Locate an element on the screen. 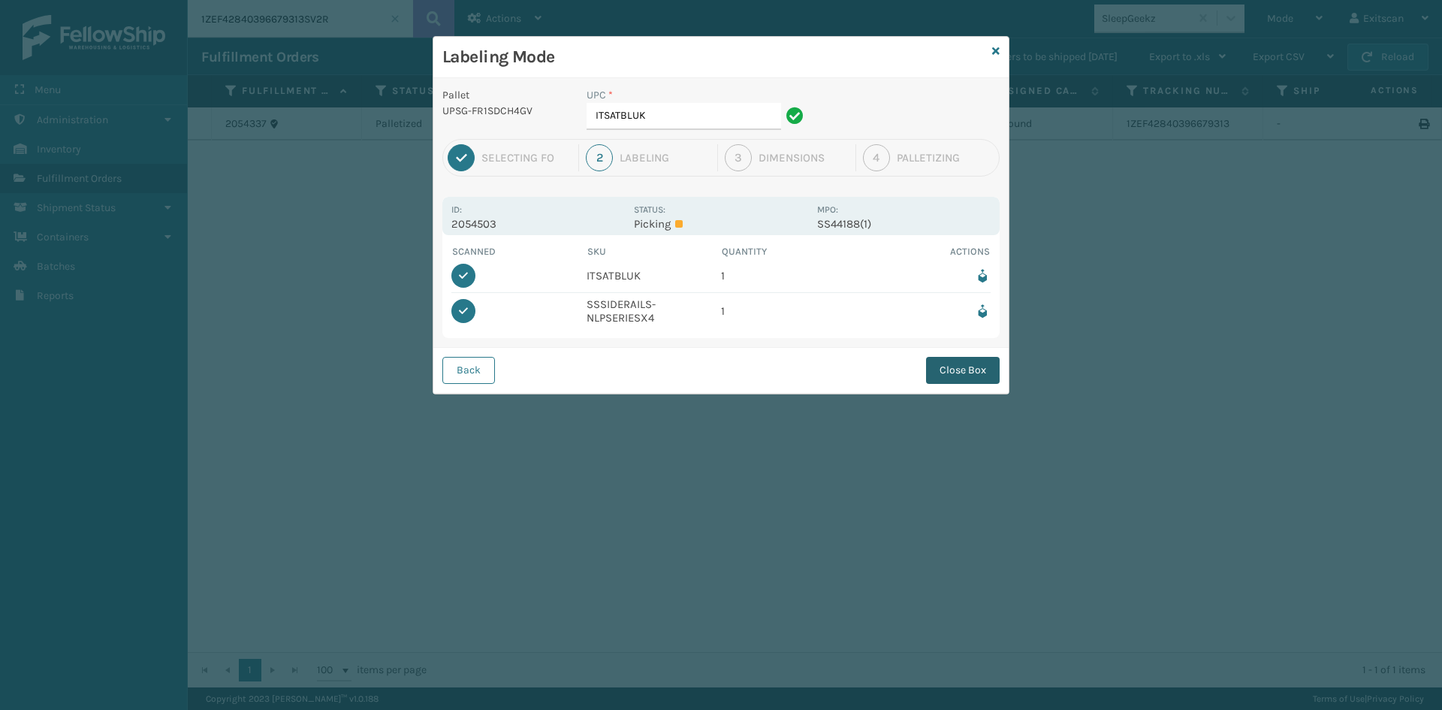  div: Palletizing is located at coordinates (946, 158).